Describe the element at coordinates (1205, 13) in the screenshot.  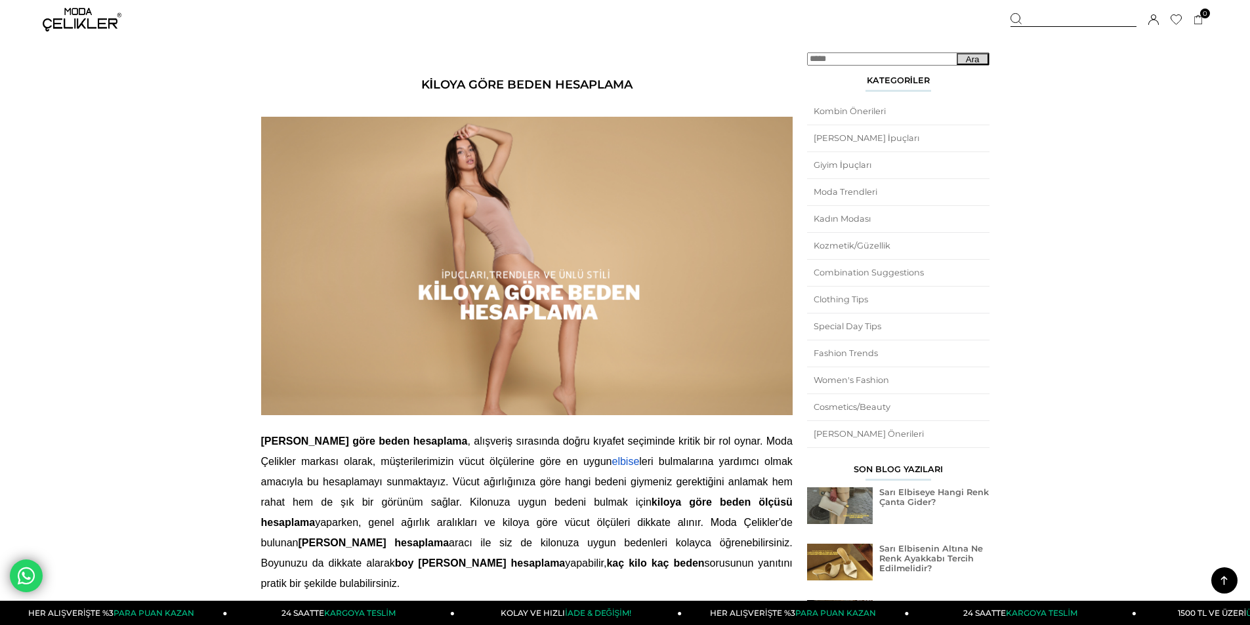
I see `span: 0` at that location.